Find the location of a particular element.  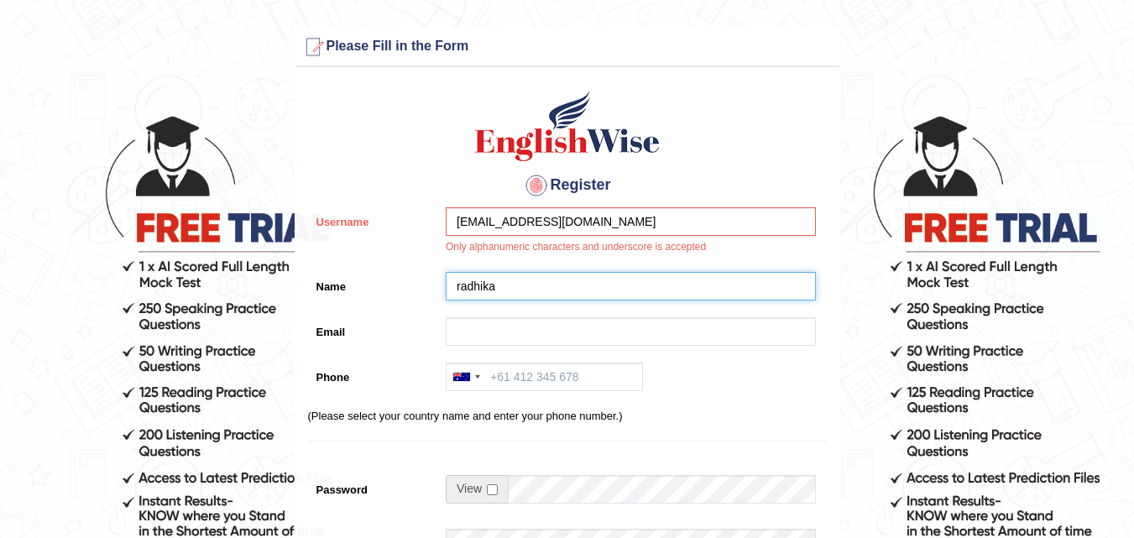

input: Show/Hide Password is located at coordinates (492, 489).